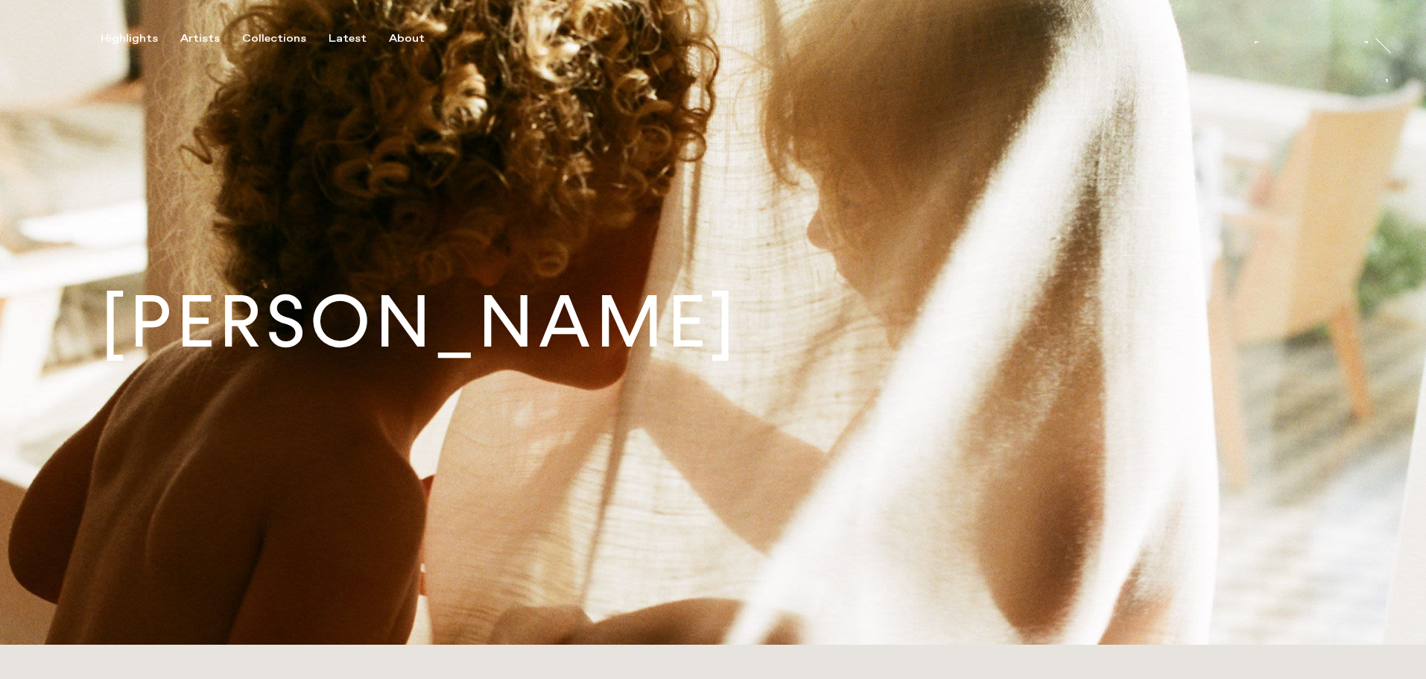 The height and width of the screenshot is (679, 1426). Describe the element at coordinates (407, 39) in the screenshot. I see `div: About` at that location.